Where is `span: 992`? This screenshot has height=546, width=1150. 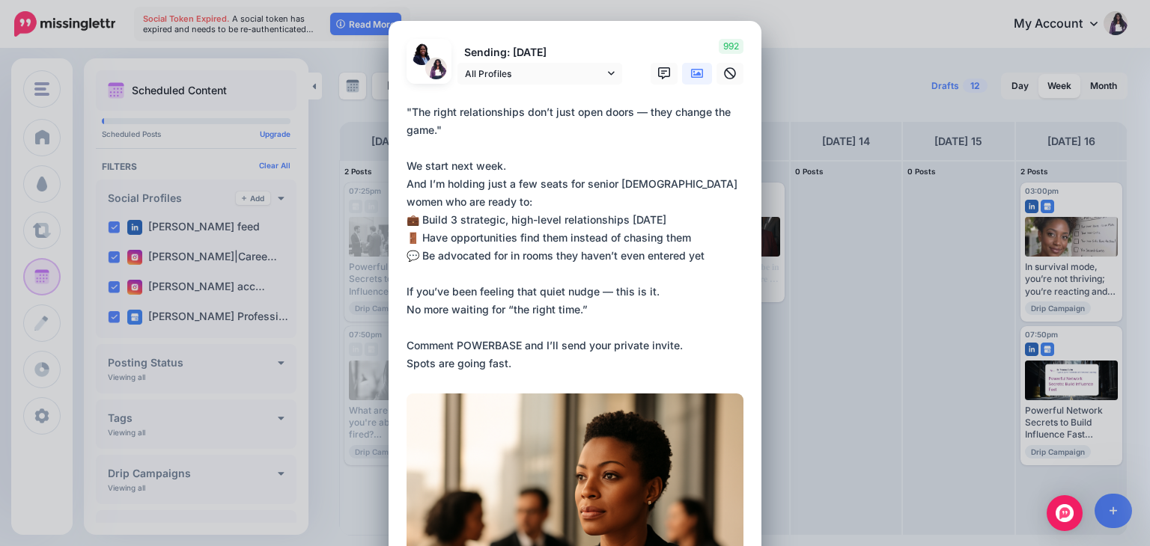
span: 992 is located at coordinates (730, 46).